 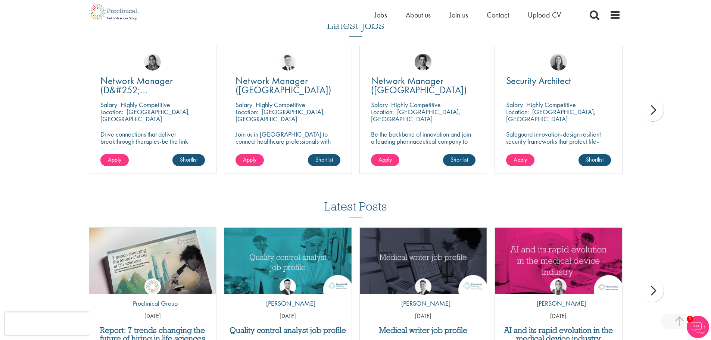 What do you see at coordinates (381, 15) in the screenshot?
I see `span: Jobs` at bounding box center [381, 15].